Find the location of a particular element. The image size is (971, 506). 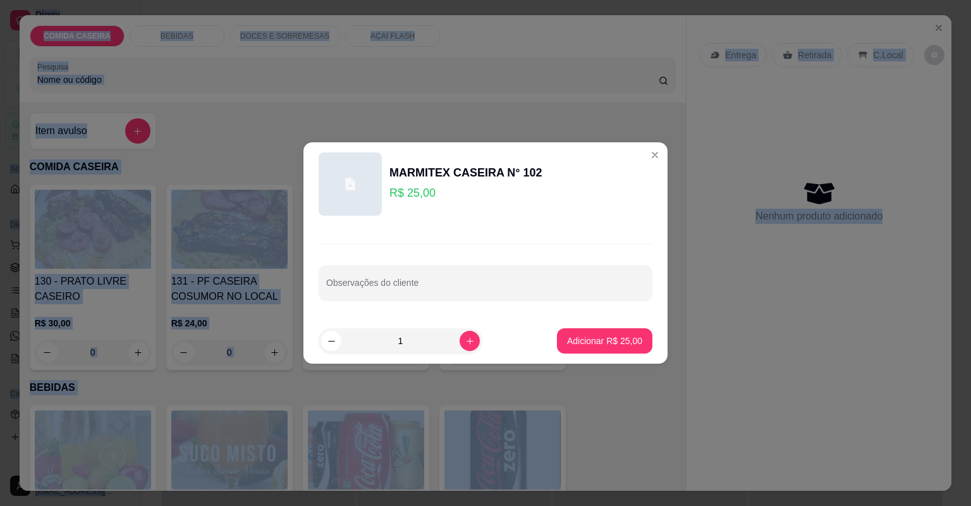

button: Adicionar R$ 25,00 is located at coordinates (604, 341).